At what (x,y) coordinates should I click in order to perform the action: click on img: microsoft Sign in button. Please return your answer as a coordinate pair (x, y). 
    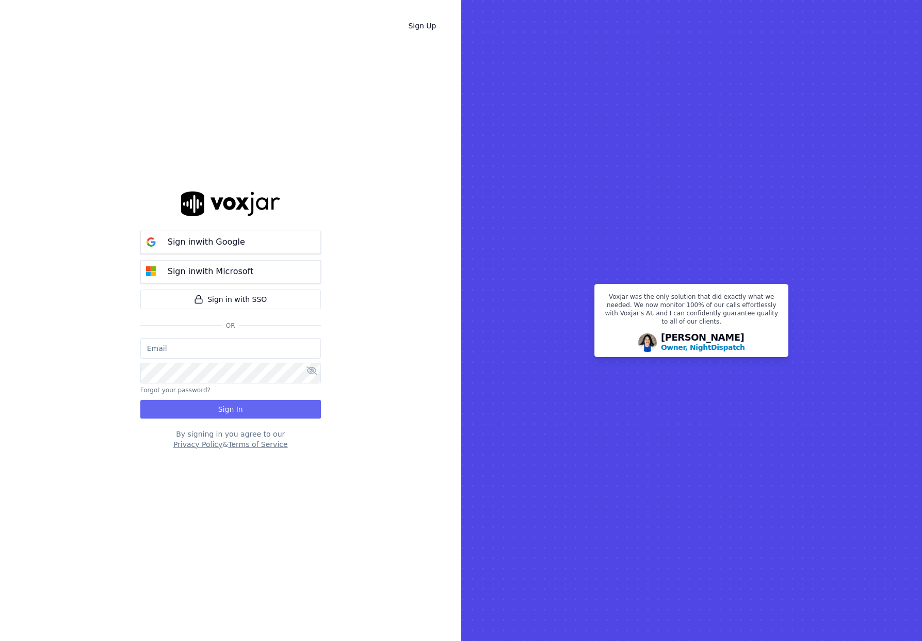
    Looking at the image, I should click on (151, 271).